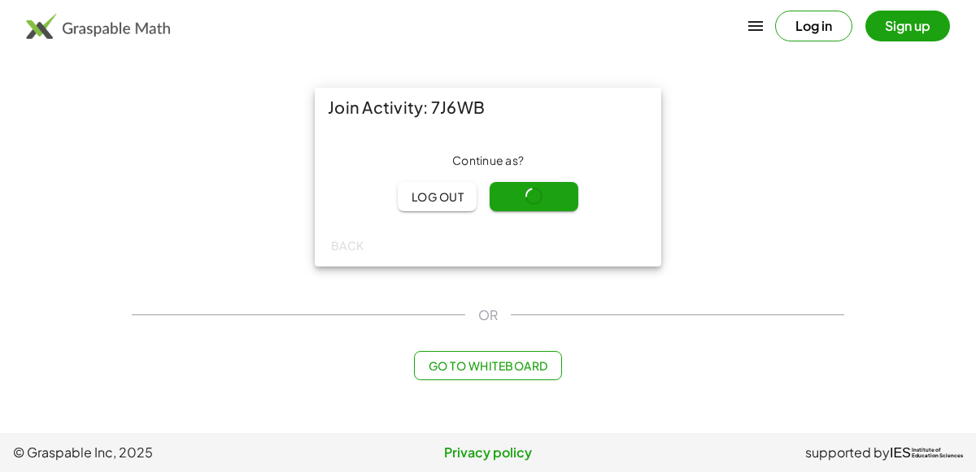 This screenshot has height=472, width=976. Describe the element at coordinates (488, 107) in the screenshot. I see `div: Join Activity: 7J6WB` at that location.